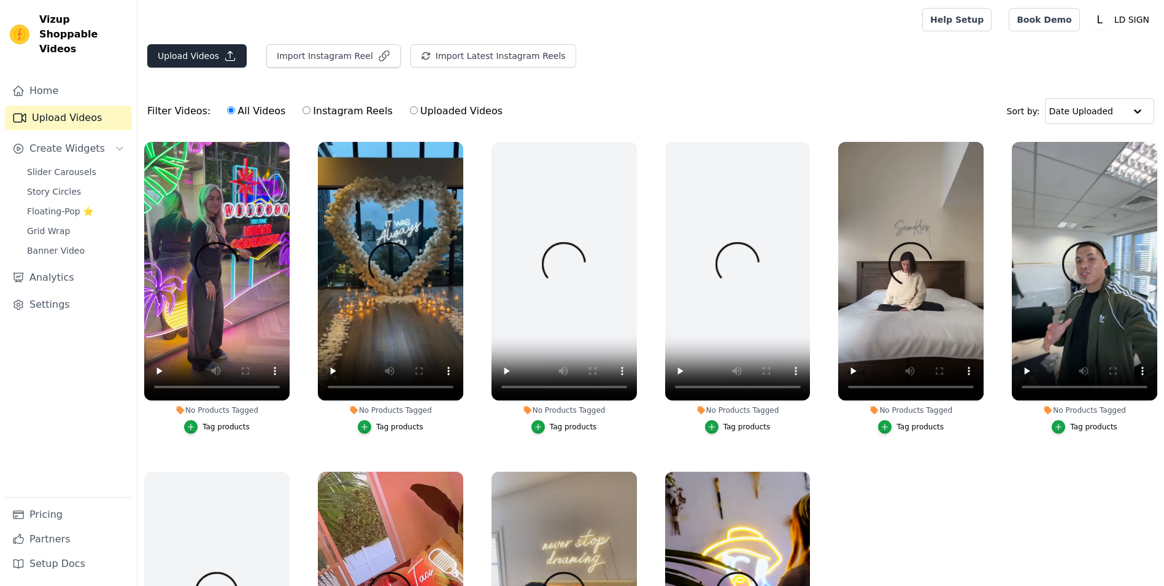 This screenshot has height=586, width=1164. What do you see at coordinates (67, 149) in the screenshot?
I see `span: Create Widgets` at bounding box center [67, 149].